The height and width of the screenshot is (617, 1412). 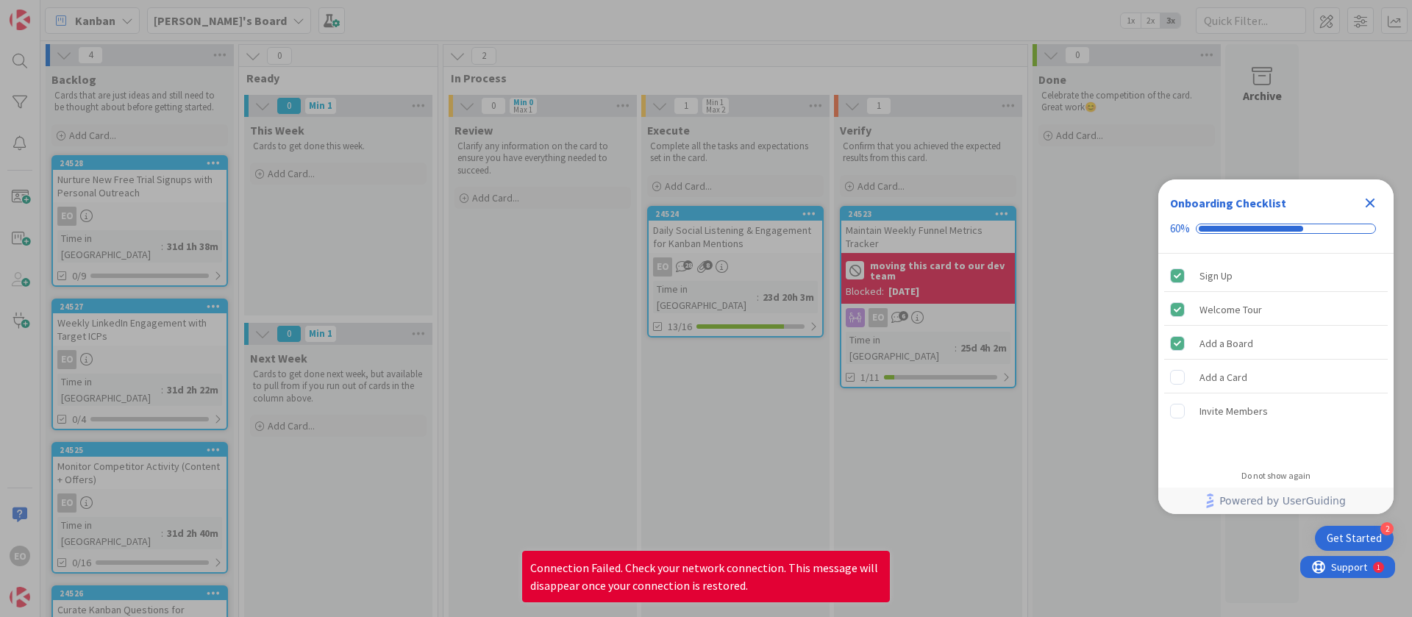 What do you see at coordinates (78, 12) in the screenshot?
I see `div: 1` at bounding box center [78, 12].